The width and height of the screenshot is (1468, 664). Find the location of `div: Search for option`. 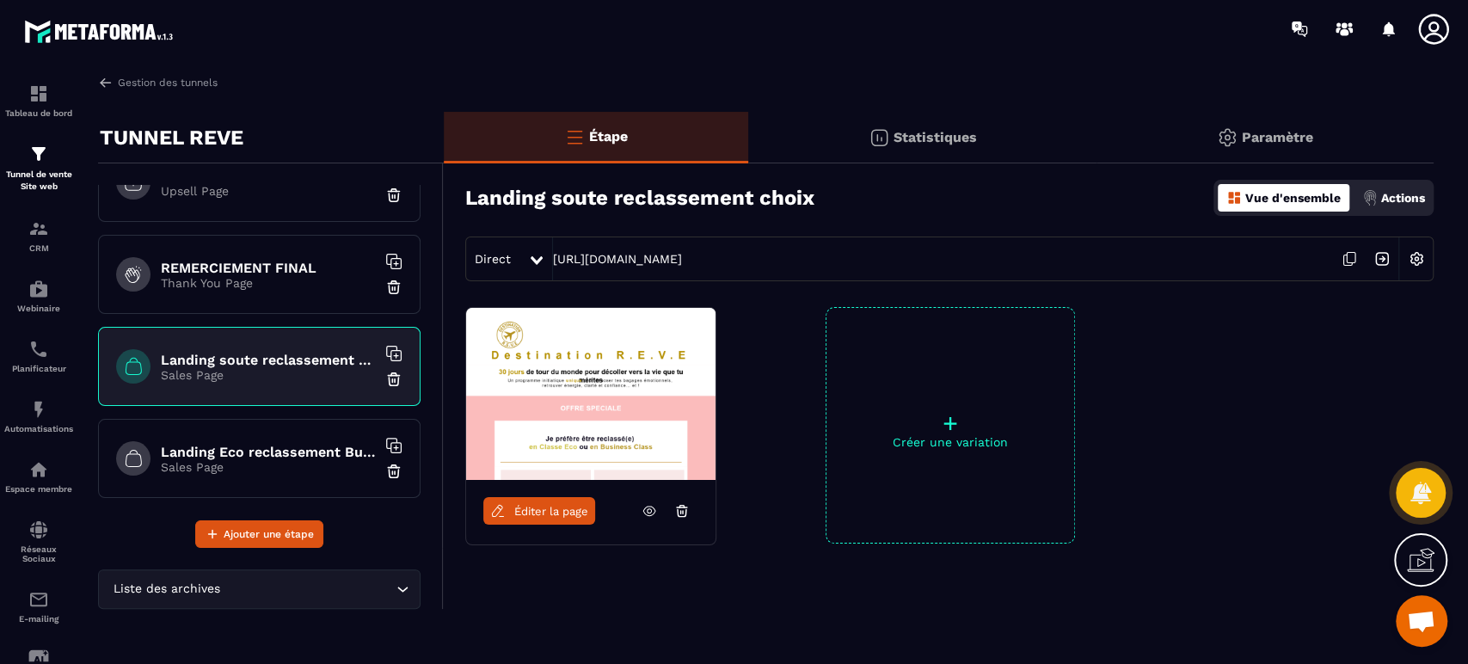

div: Search for option is located at coordinates (259, 589).